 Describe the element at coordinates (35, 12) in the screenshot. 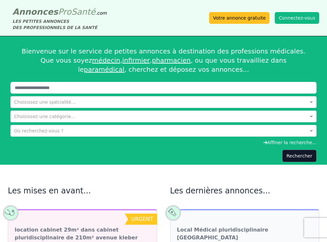

I see `span: Annonces` at that location.